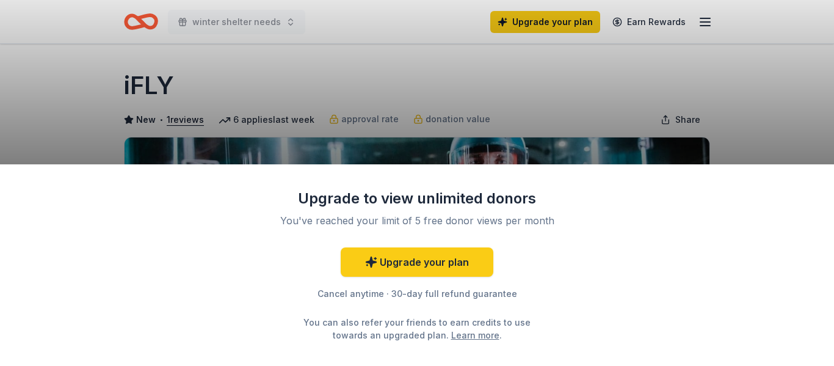 This screenshot has width=834, height=366. Describe the element at coordinates (417, 329) in the screenshot. I see `div: You can also refer your friends to earn credits to use towards an upgraded plan. .` at that location.